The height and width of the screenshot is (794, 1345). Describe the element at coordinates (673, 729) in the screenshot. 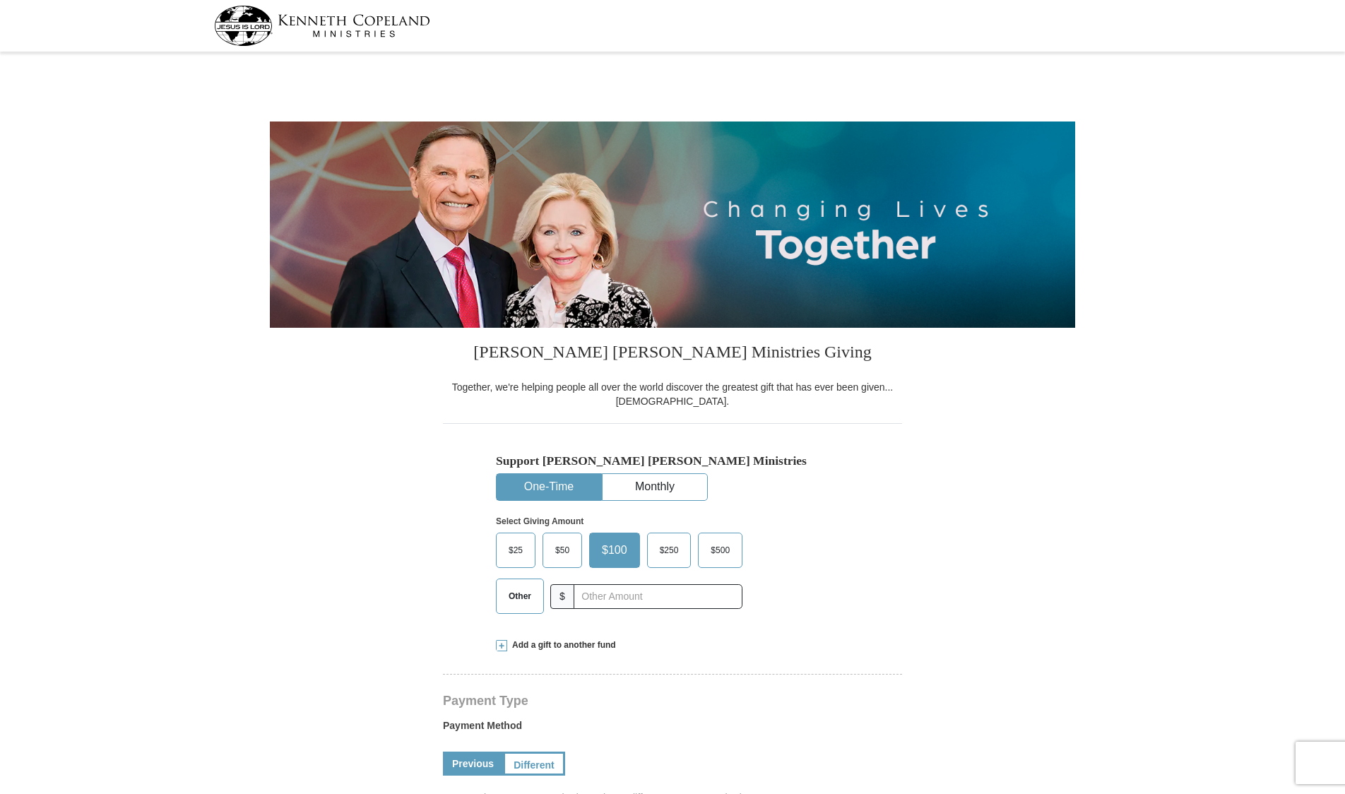

I see `label: Payment Method` at that location.